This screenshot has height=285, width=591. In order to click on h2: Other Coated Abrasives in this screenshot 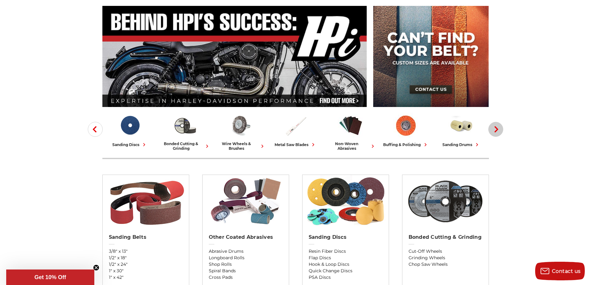, I will do `click(246, 237)`.